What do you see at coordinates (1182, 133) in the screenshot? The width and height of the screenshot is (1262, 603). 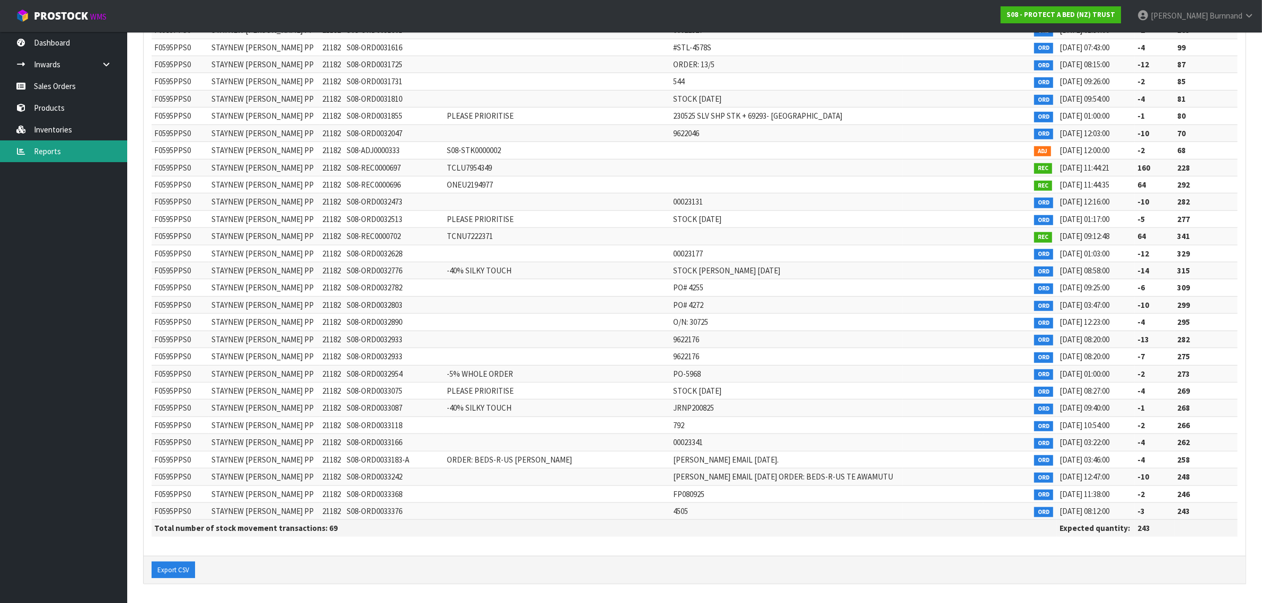 I see `strong: 70` at bounding box center [1182, 133].